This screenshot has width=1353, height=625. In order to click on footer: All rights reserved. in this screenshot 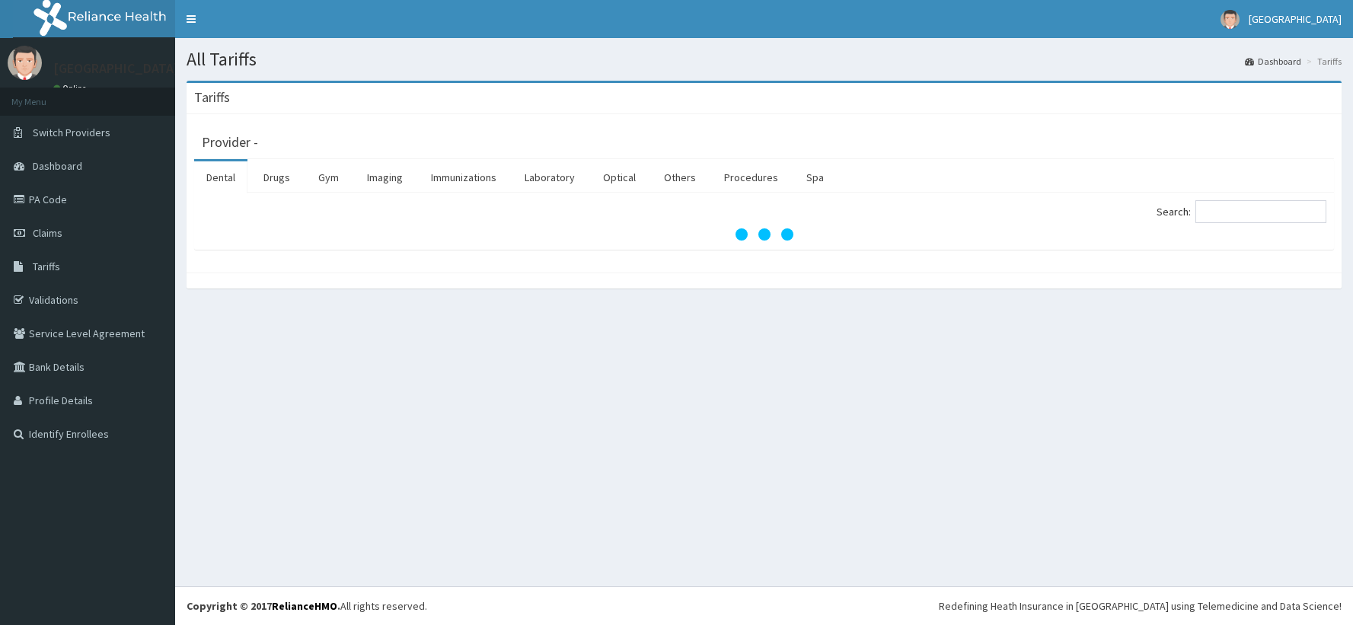, I will do `click(764, 605)`.